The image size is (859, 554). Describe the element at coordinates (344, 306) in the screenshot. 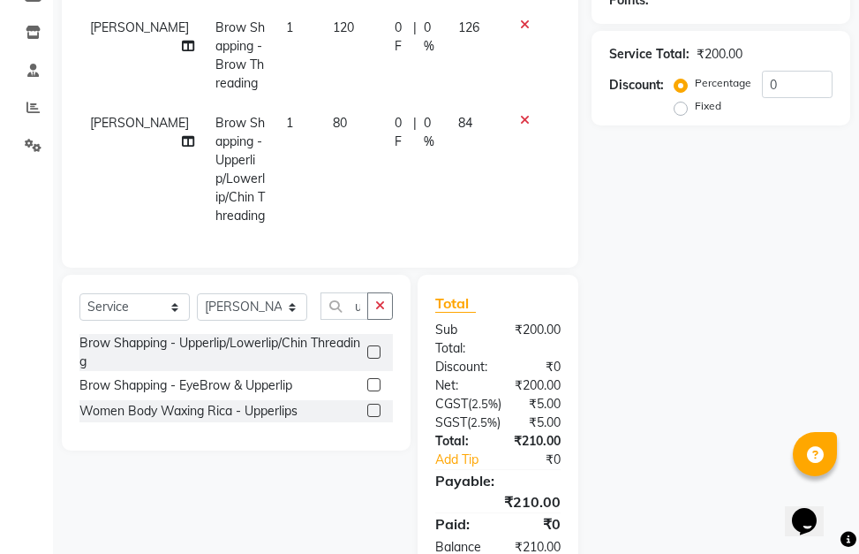

I see `input: Search or Scan` at that location.